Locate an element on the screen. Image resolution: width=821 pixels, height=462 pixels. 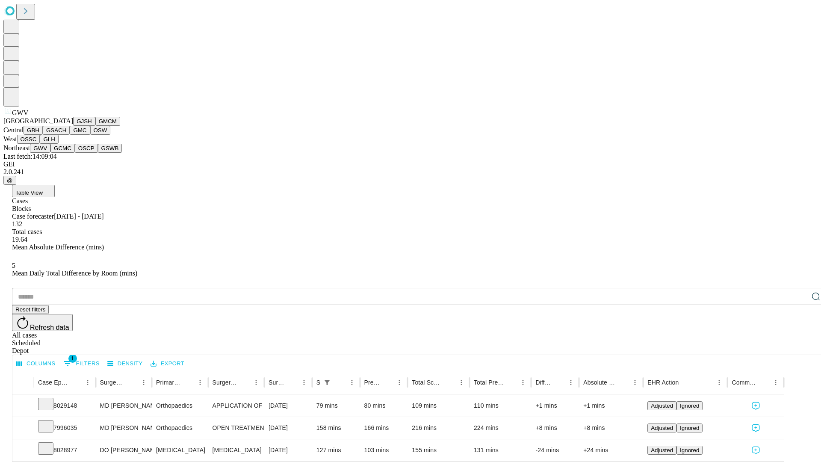
button: GLH is located at coordinates (49, 139).